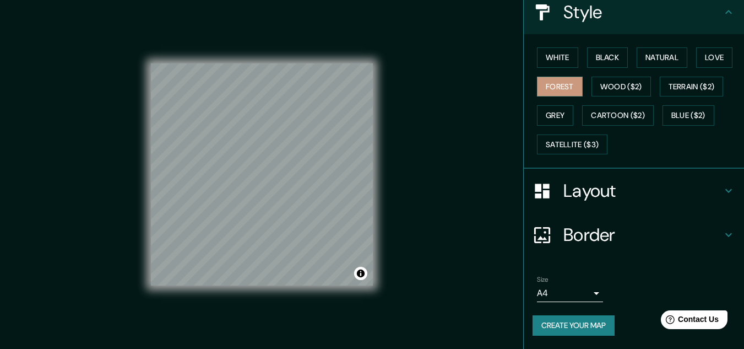 This screenshot has height=349, width=744. Describe the element at coordinates (573, 325) in the screenshot. I see `button: Create your map` at that location.